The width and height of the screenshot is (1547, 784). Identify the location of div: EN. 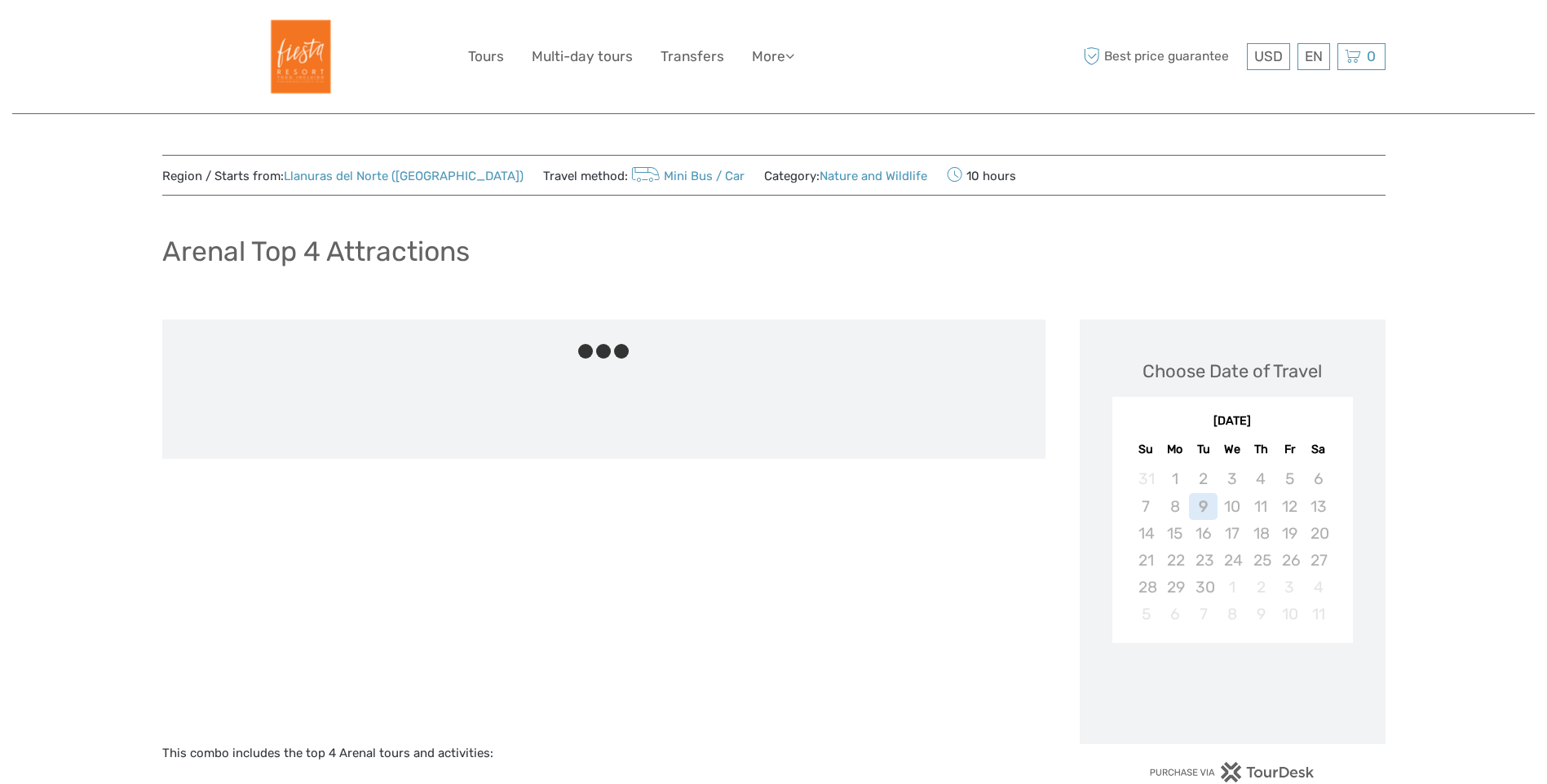
(1314, 56).